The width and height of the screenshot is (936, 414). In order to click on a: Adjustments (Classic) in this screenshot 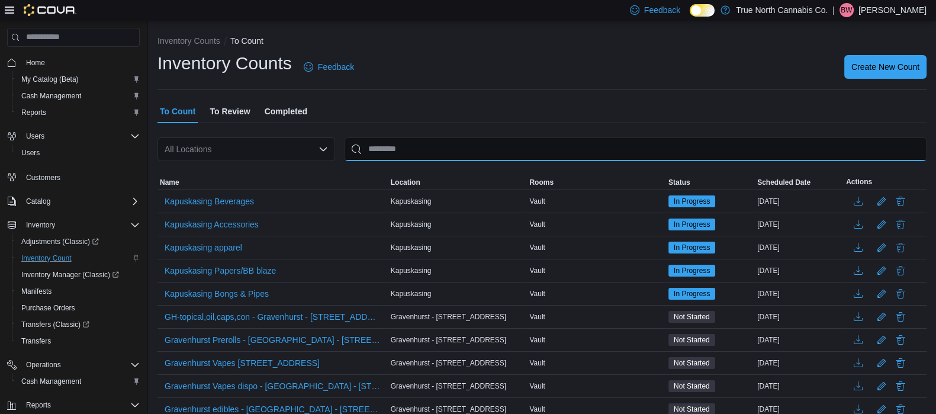, I will do `click(60, 242)`.